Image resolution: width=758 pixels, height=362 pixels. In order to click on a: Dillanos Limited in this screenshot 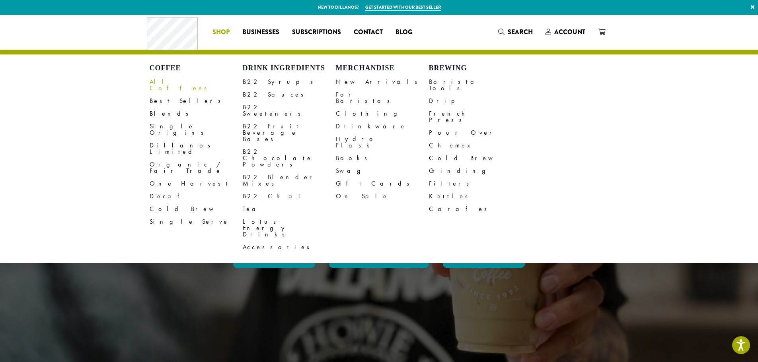, I will do `click(196, 149)`.